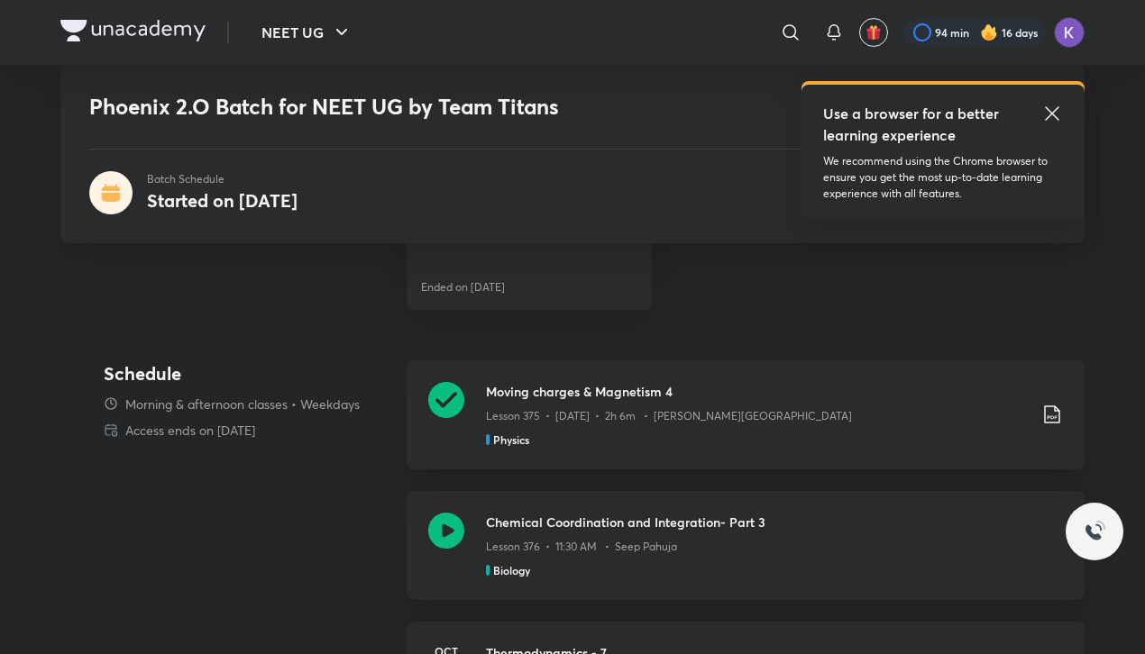 Image resolution: width=1145 pixels, height=654 pixels. I want to click on h4: Schedule, so click(248, 374).